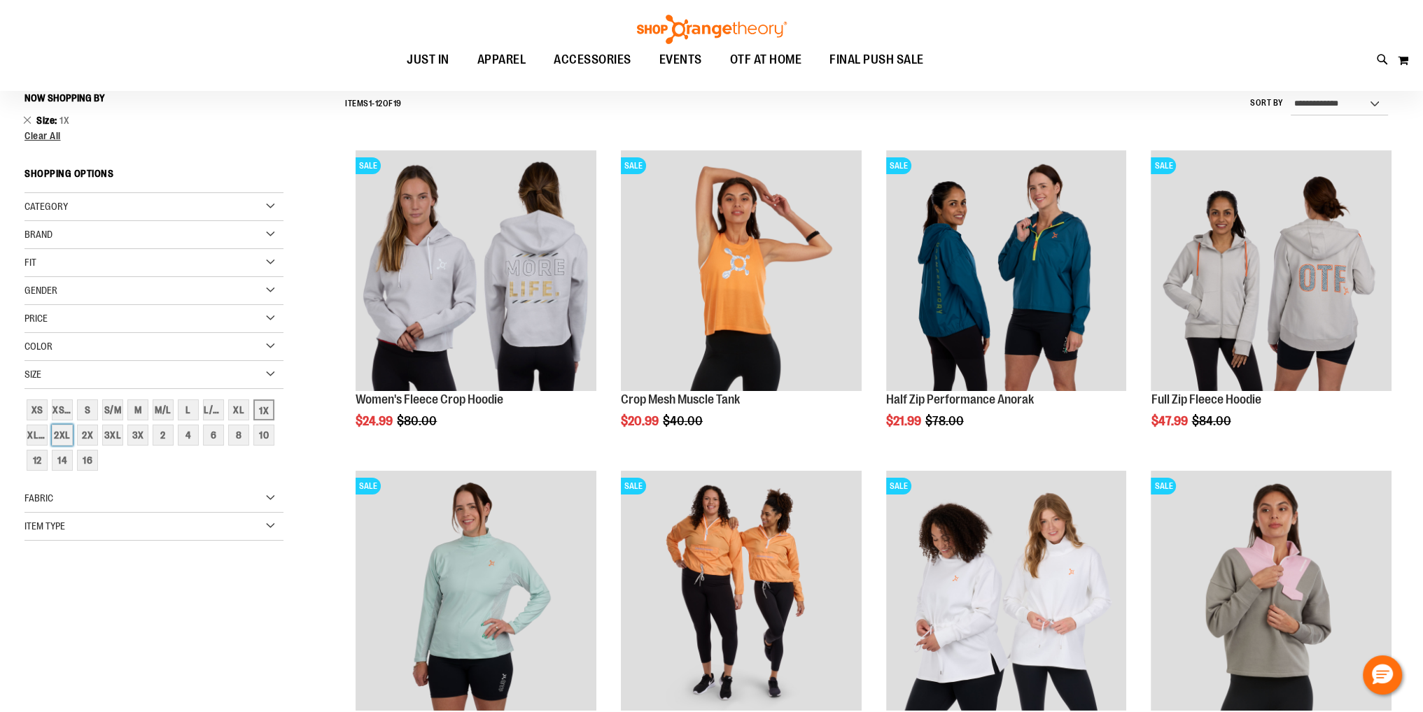 The image size is (1423, 712). Describe the element at coordinates (138, 435) in the screenshot. I see `a: 3X` at that location.